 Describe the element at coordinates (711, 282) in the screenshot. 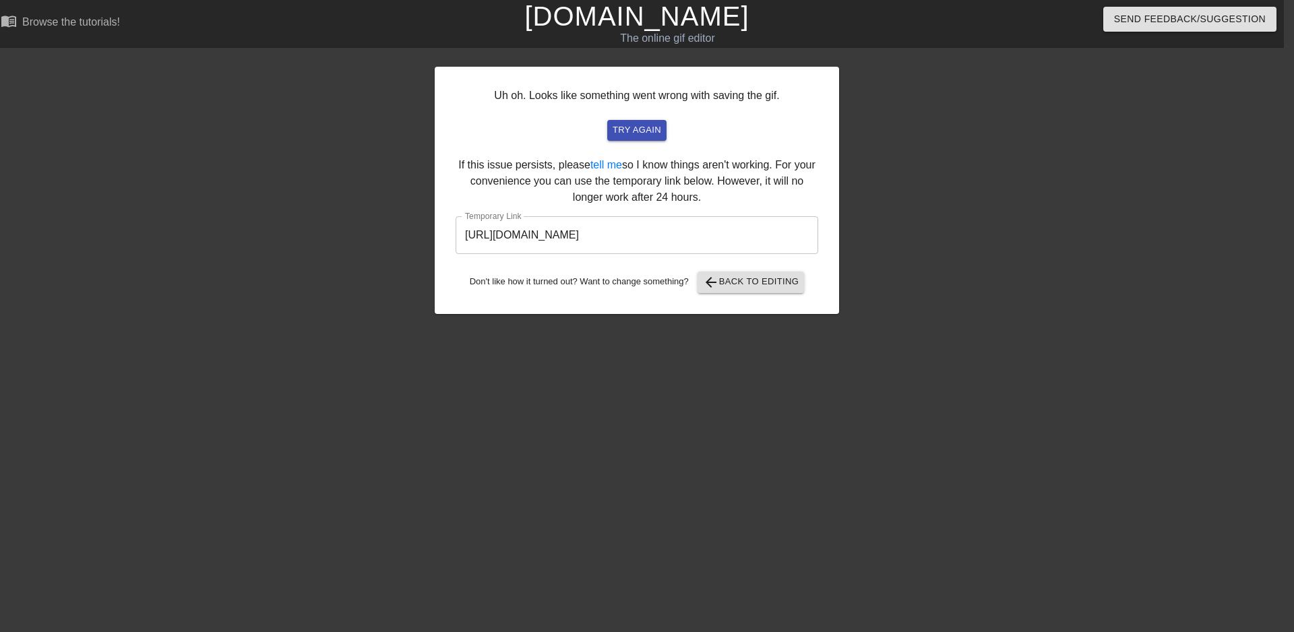

I see `span: arrow_back` at that location.